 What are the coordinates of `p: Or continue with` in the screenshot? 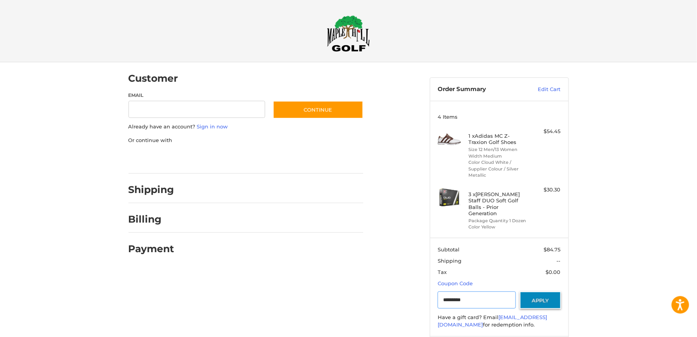 It's located at (246, 141).